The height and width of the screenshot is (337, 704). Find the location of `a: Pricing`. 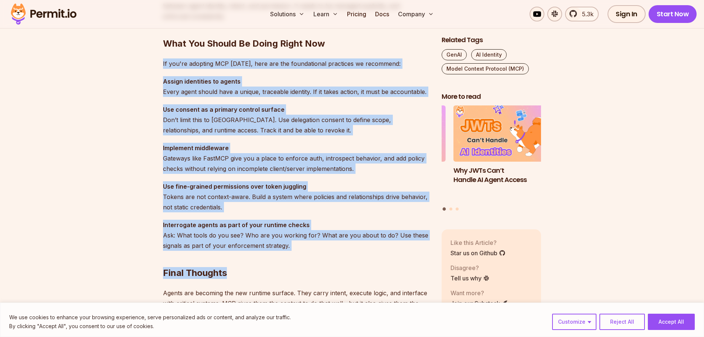

a: Pricing is located at coordinates (357, 14).